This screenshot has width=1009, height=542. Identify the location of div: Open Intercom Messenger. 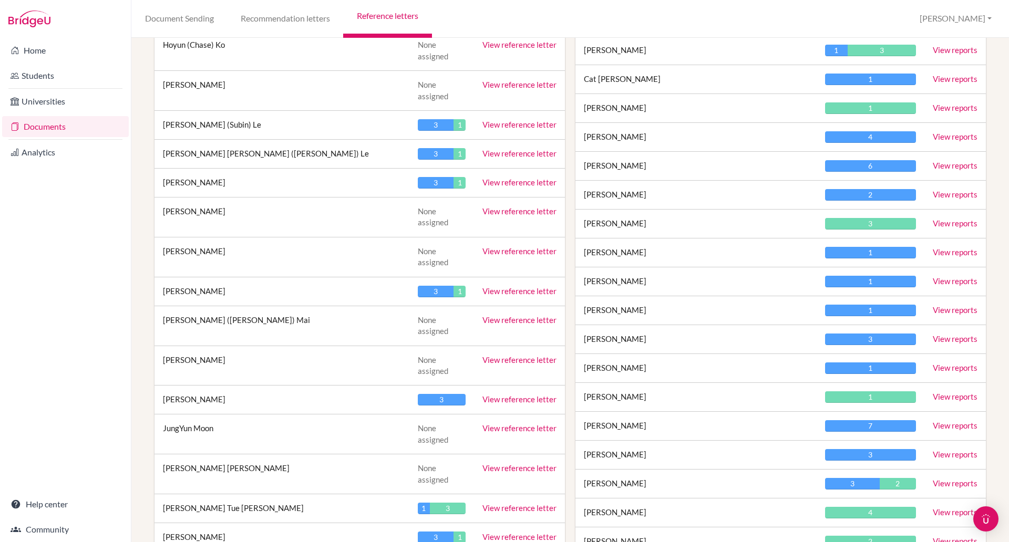
(986, 519).